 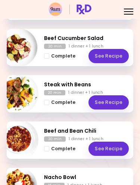 I want to click on button: Complete - Beef Cucumber Salad, so click(x=60, y=56).